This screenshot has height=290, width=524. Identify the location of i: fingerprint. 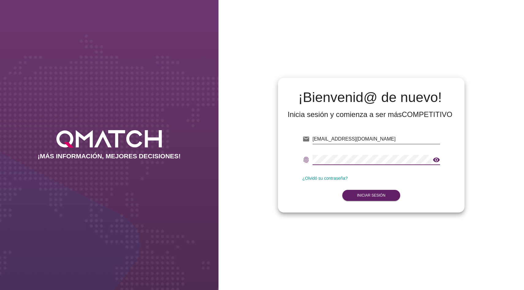
(306, 160).